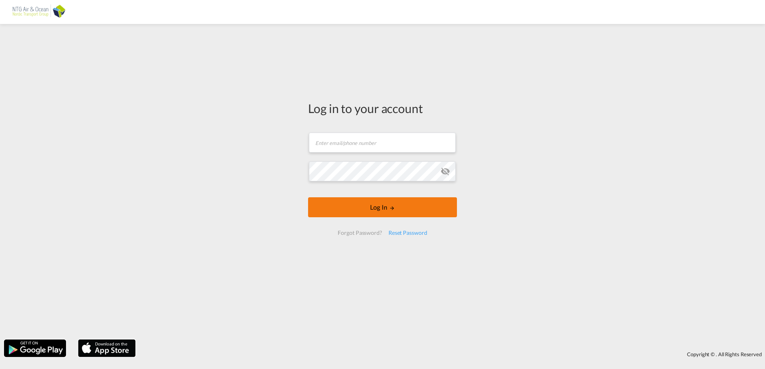  What do you see at coordinates (445, 172) in the screenshot?
I see `md-icon: icon-eye-off` at bounding box center [445, 172].